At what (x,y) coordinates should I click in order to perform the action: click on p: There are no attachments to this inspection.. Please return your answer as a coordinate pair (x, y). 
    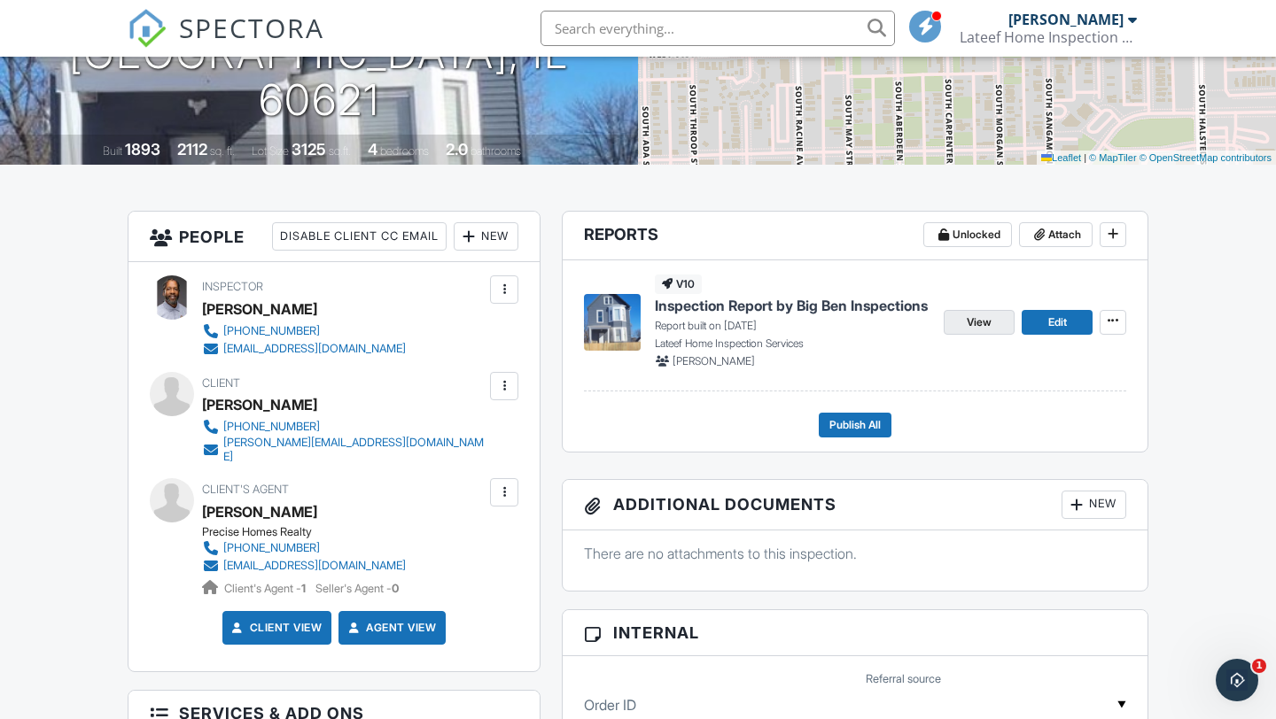
    Looking at the image, I should click on (855, 554).